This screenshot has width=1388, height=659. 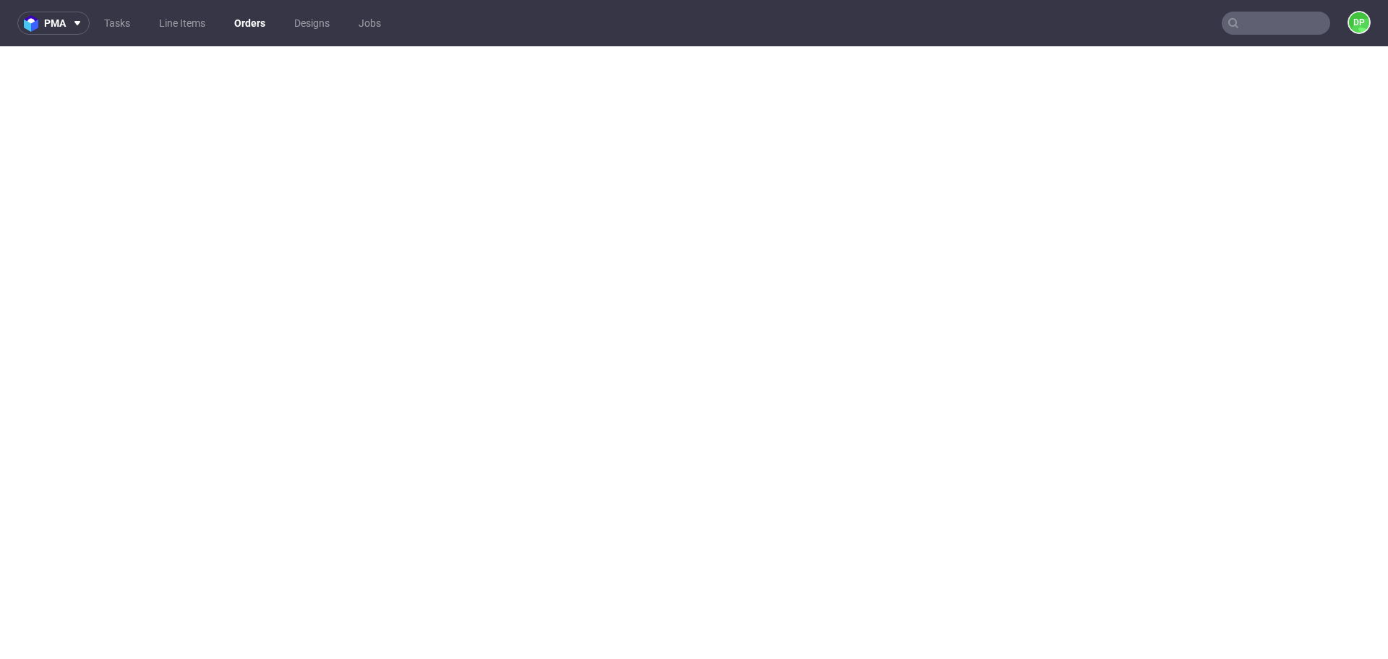 What do you see at coordinates (117, 23) in the screenshot?
I see `a: Tasks` at bounding box center [117, 23].